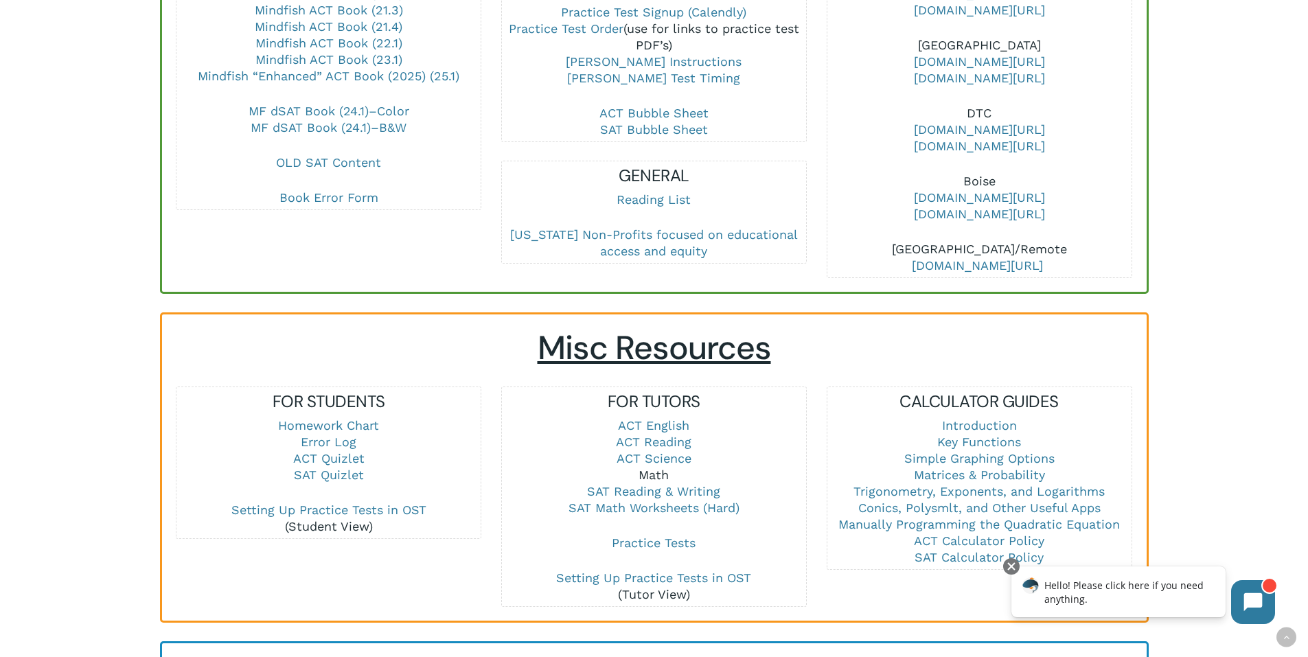  Describe the element at coordinates (979, 441) in the screenshot. I see `a: Key Functions` at that location.